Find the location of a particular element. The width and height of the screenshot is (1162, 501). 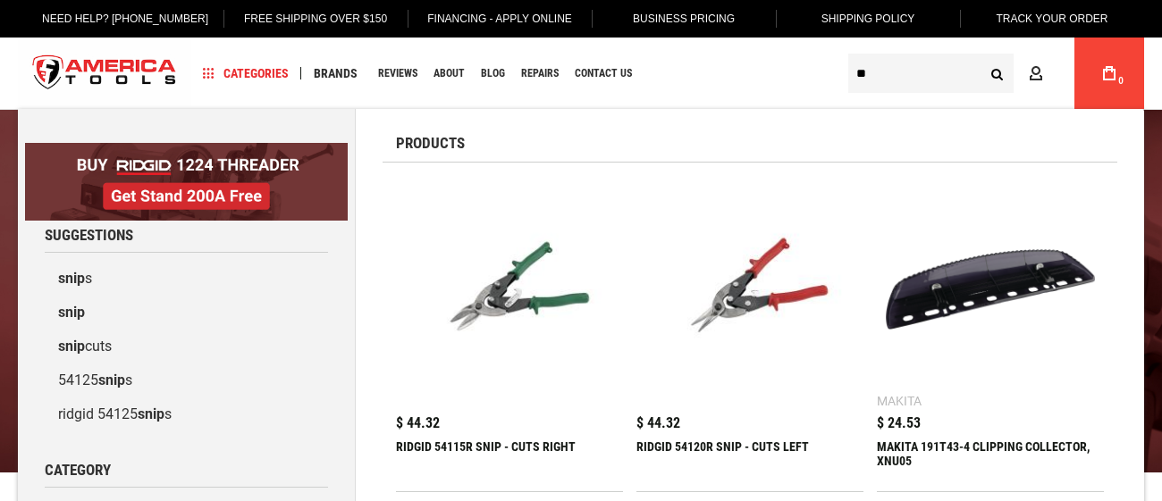

a: snip is located at coordinates (186, 313).